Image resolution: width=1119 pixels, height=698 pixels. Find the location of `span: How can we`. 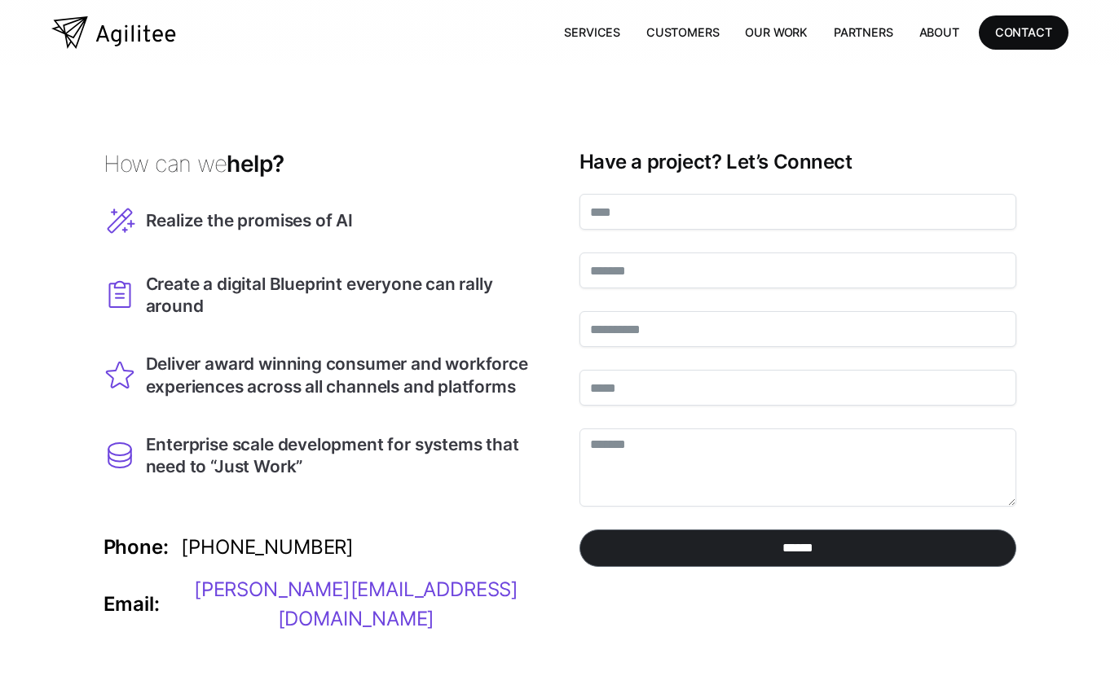

span: How can we is located at coordinates (165, 164).